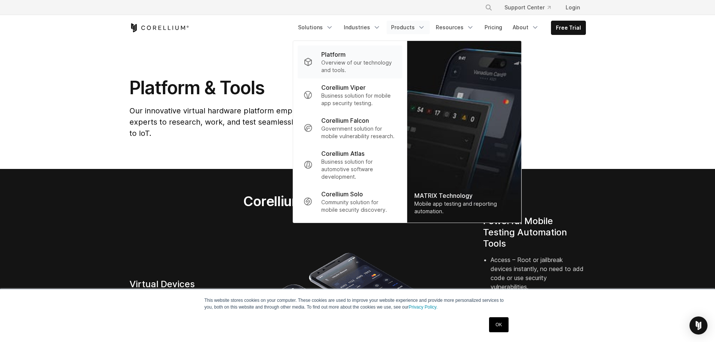 Image resolution: width=715 pixels, height=342 pixels. Describe the element at coordinates (357, 201) in the screenshot. I see `h2: Corellium Virtual Hardware Platform` at that location.